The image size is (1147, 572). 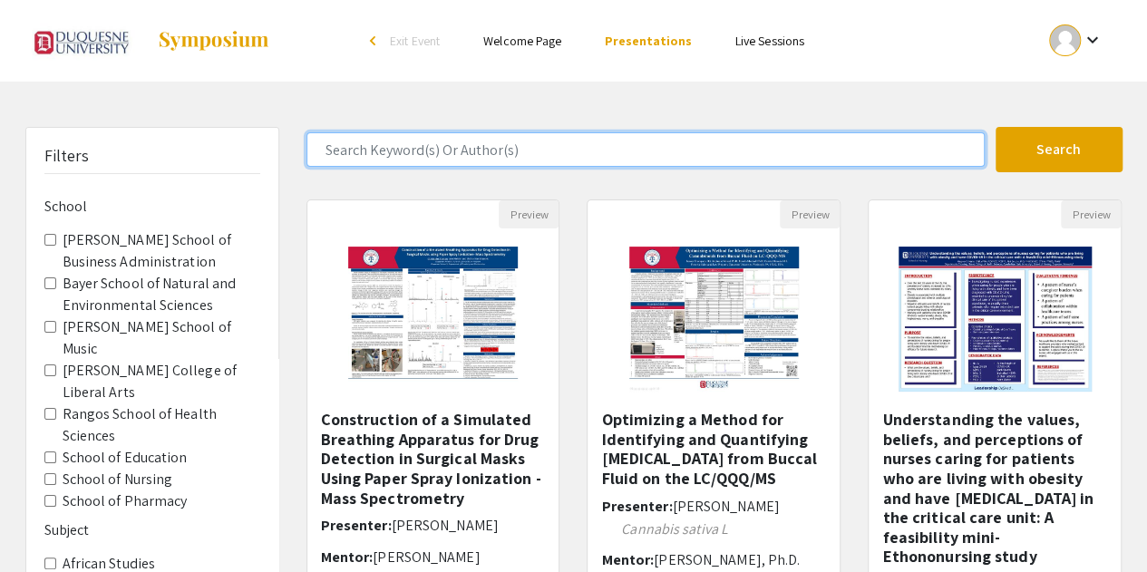 What do you see at coordinates (995, 319) in the screenshot?
I see `img: <p>Understanding the values, beliefs, and perceptions of nurses caring for patients who are livin...` at bounding box center [995, 319].